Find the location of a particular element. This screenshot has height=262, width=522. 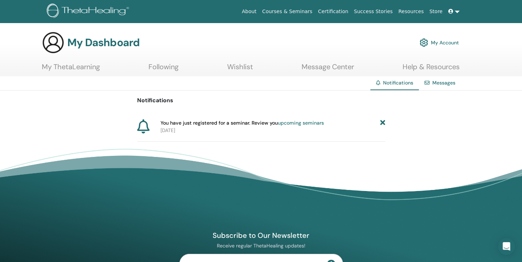

a: Store is located at coordinates (436, 11).